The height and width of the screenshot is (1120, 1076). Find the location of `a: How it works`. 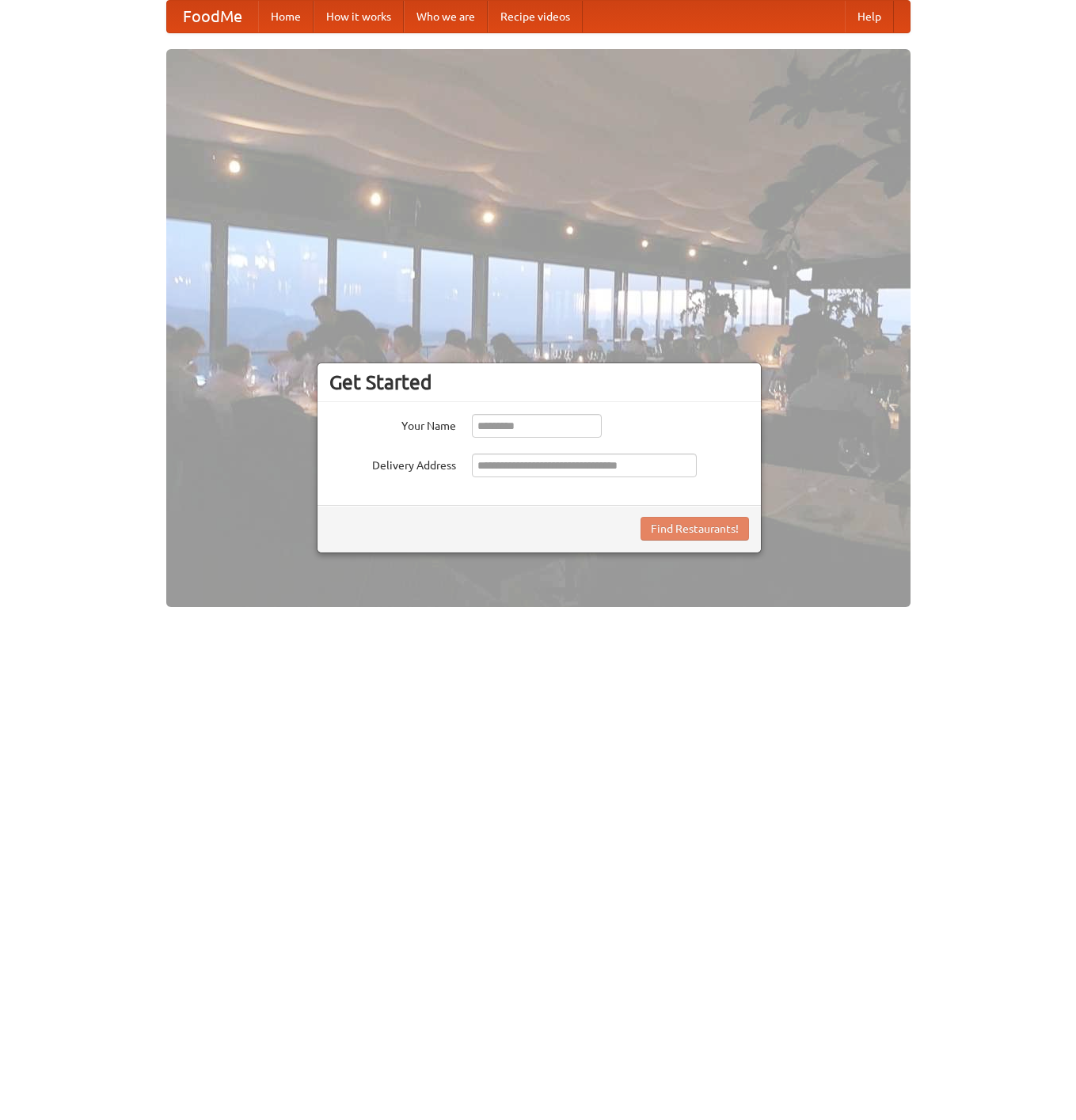

a: How it works is located at coordinates (358, 16).